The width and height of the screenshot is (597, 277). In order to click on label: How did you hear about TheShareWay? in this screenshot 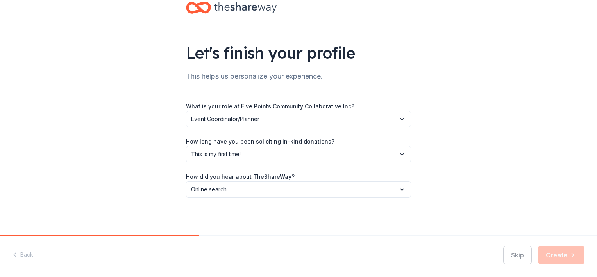, I will do `click(240, 177)`.